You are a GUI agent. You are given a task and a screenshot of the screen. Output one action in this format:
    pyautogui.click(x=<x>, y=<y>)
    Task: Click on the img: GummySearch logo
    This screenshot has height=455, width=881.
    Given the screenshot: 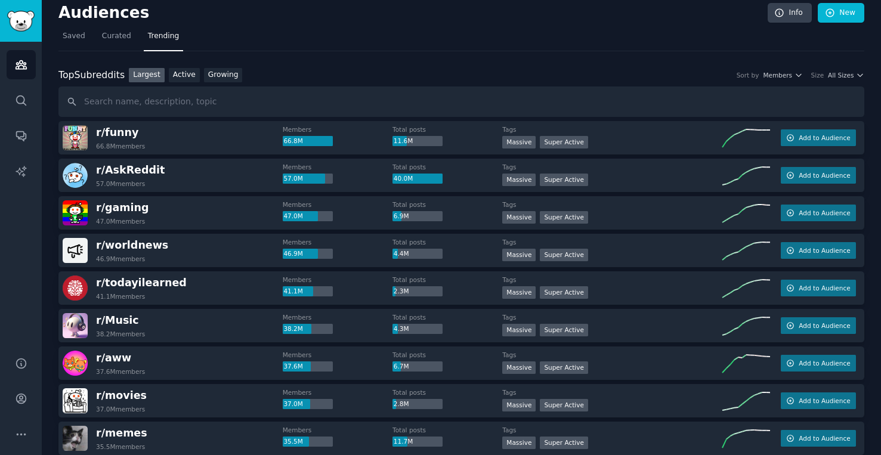 What is the action you would take?
    pyautogui.click(x=21, y=21)
    